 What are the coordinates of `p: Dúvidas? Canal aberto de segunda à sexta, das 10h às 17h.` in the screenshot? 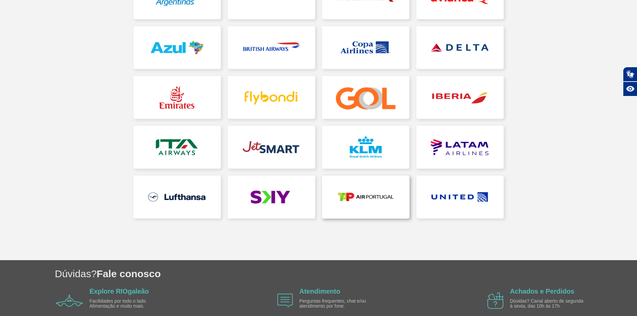 It's located at (548, 304).